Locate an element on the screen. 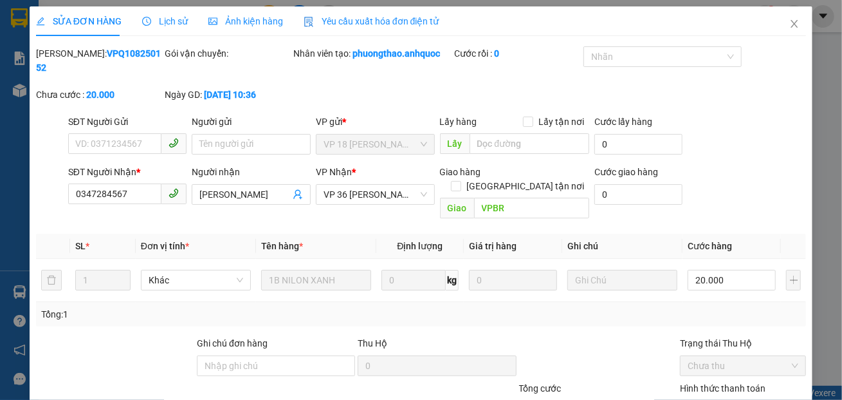 This screenshot has height=400, width=842. span: clock-circle is located at coordinates (147, 21).